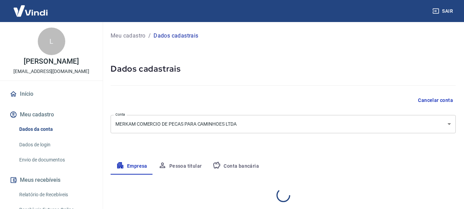 The width and height of the screenshot is (464, 209). What do you see at coordinates (51, 180) in the screenshot?
I see `button: Meus recebíveis` at bounding box center [51, 180].